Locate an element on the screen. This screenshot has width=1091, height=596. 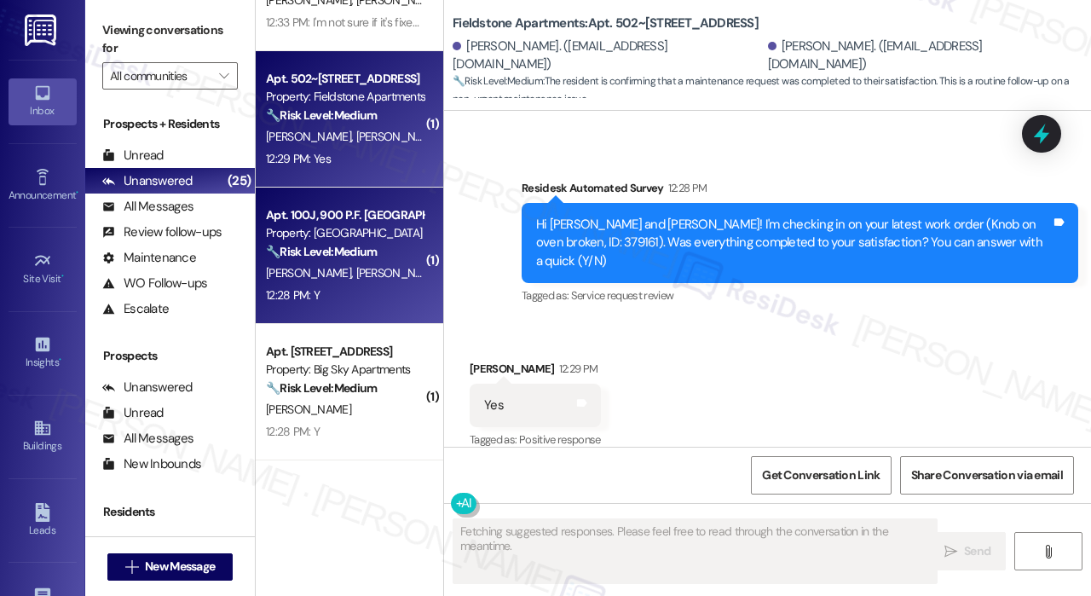
span: Service request review is located at coordinates (622, 295).